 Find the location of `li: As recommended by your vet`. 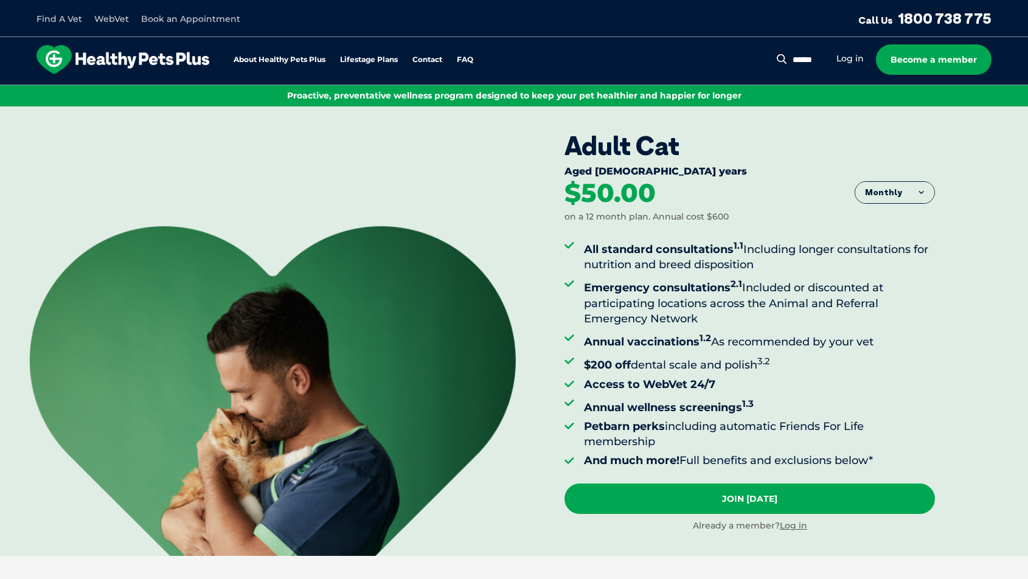

li: As recommended by your vet is located at coordinates (759, 340).